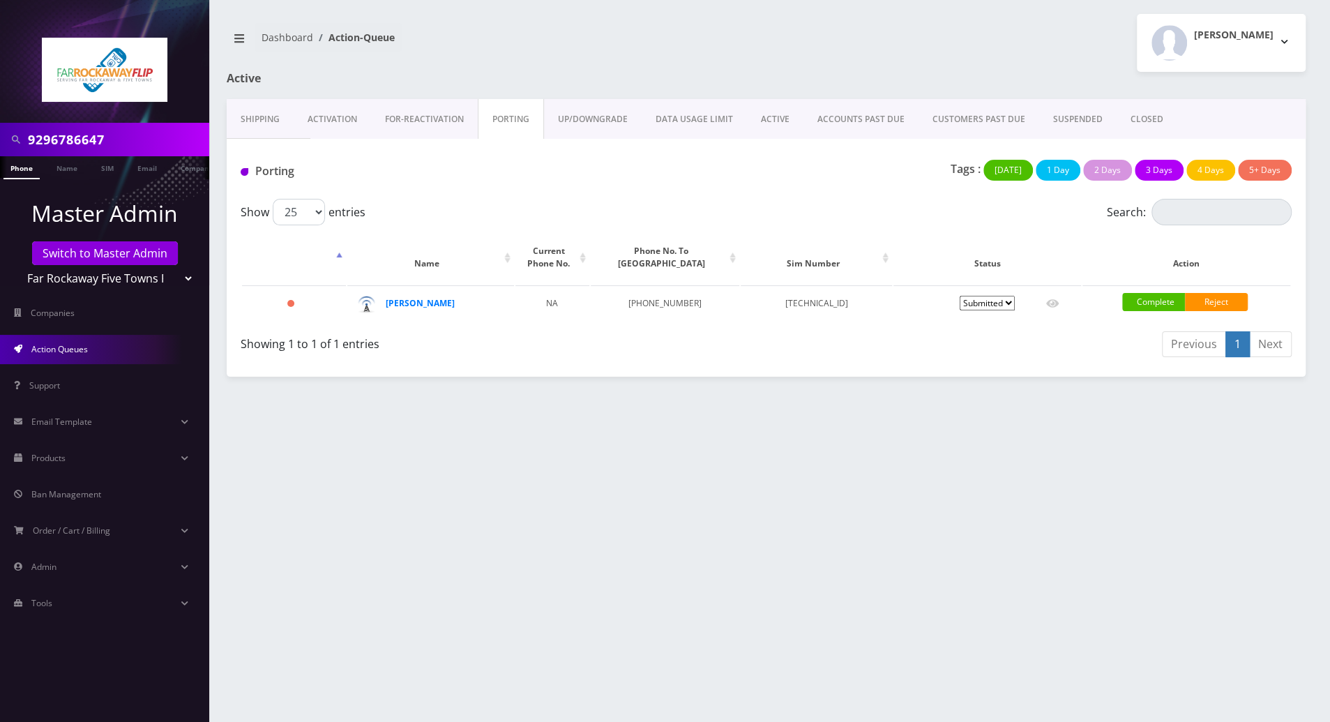 The height and width of the screenshot is (722, 1330). Describe the element at coordinates (987, 257) in the screenshot. I see `th: Status` at that location.